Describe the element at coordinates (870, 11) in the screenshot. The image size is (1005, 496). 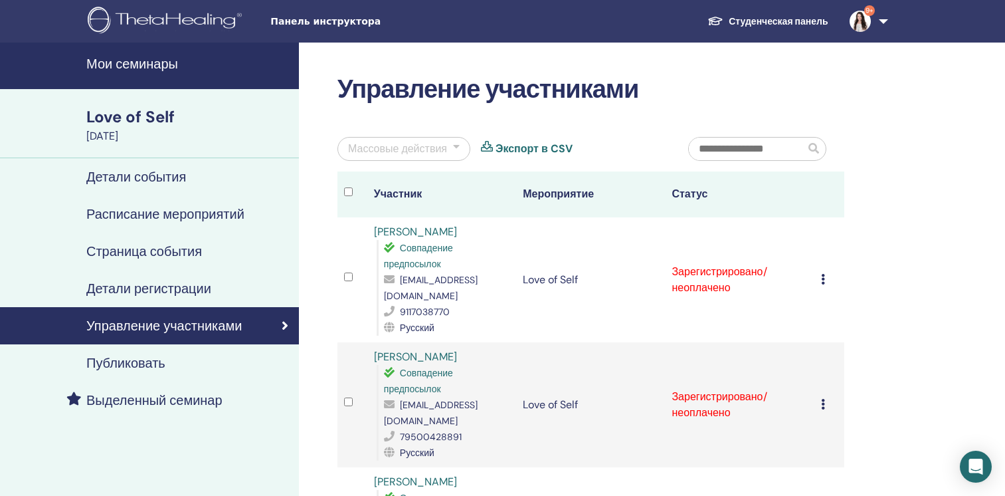
I see `span: 9+` at that location.